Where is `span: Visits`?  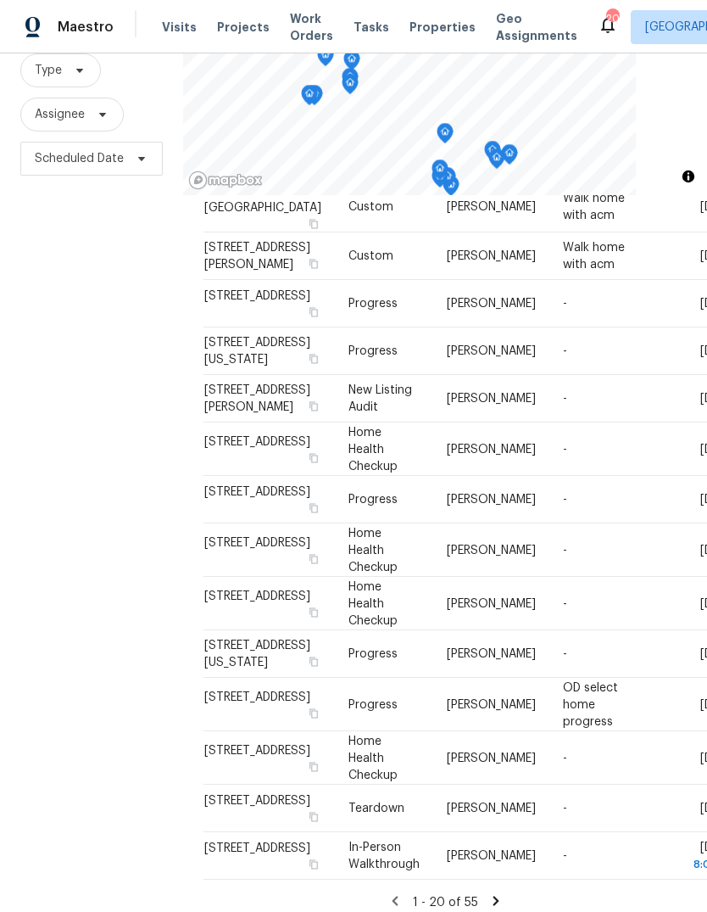 span: Visits is located at coordinates (179, 27).